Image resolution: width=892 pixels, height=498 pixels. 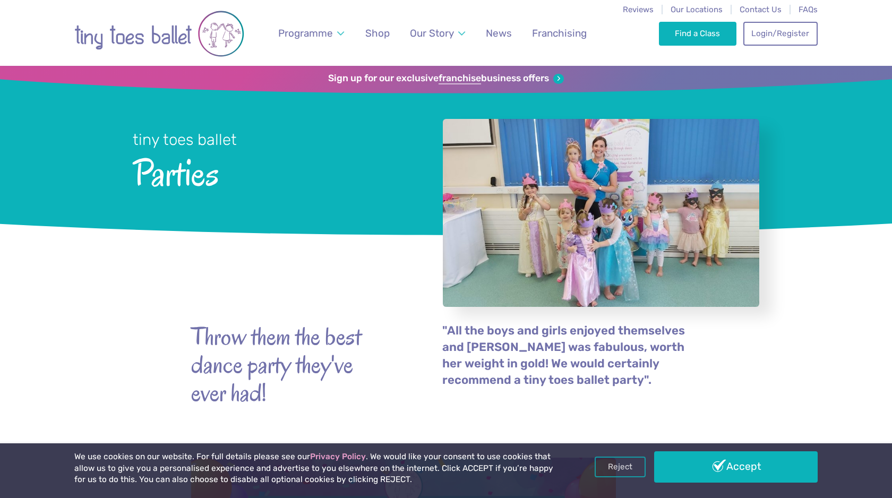 I want to click on span: FAQs, so click(x=808, y=10).